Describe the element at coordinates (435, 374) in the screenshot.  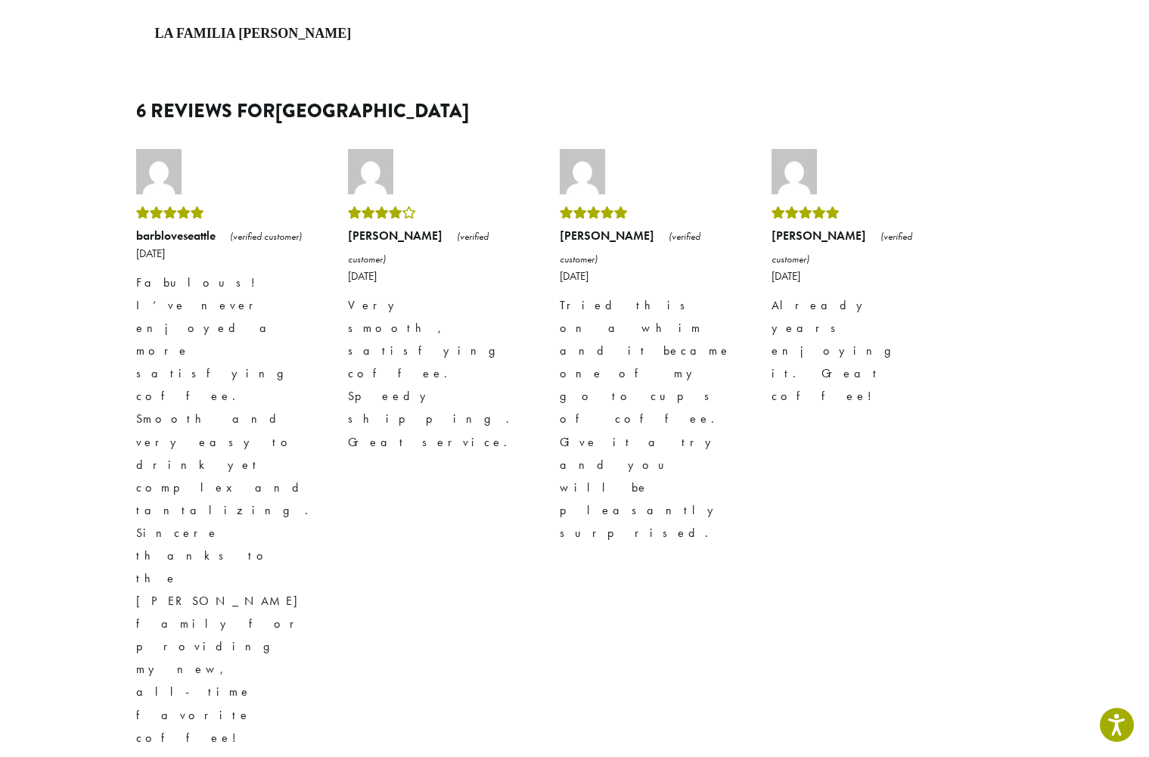
I see `p: Very smooth, satisfying coffee. Speedy shipping. Great service.` at that location.